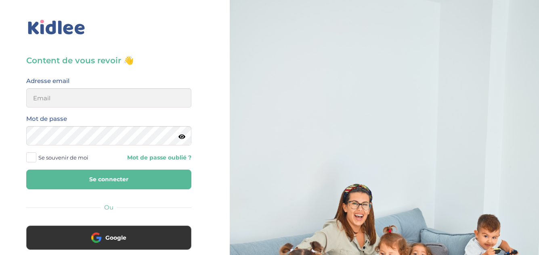 The height and width of the screenshot is (255, 539). What do you see at coordinates (116, 238) in the screenshot?
I see `span: Google` at bounding box center [116, 238].